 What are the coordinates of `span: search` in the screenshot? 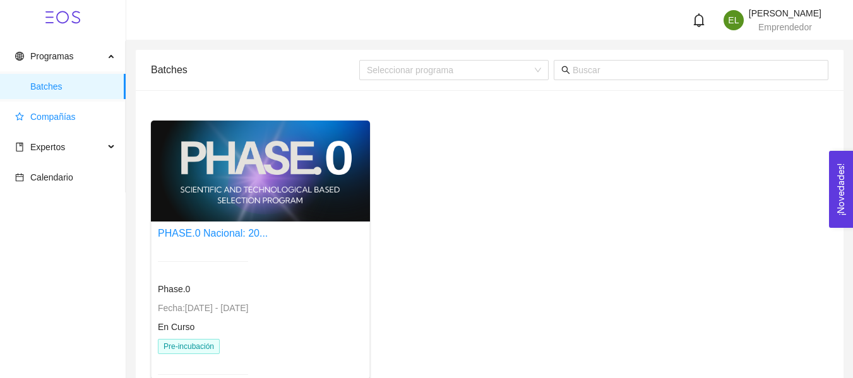 It's located at (565, 70).